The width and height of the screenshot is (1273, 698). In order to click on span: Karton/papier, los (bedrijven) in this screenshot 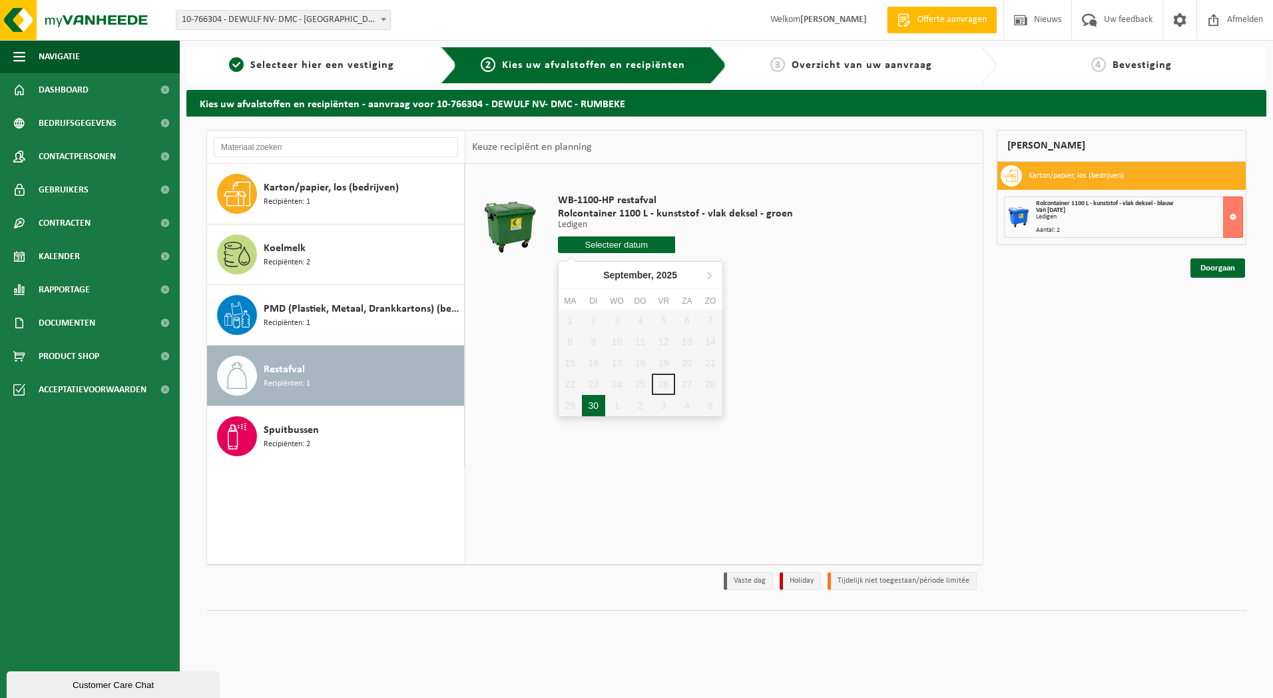, I will do `click(331, 188)`.